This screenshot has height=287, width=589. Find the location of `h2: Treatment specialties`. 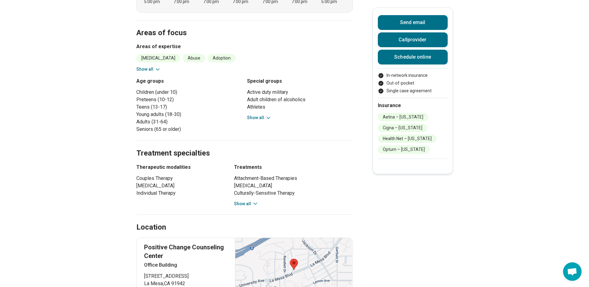

h2: Treatment specialties is located at coordinates (245, 146).